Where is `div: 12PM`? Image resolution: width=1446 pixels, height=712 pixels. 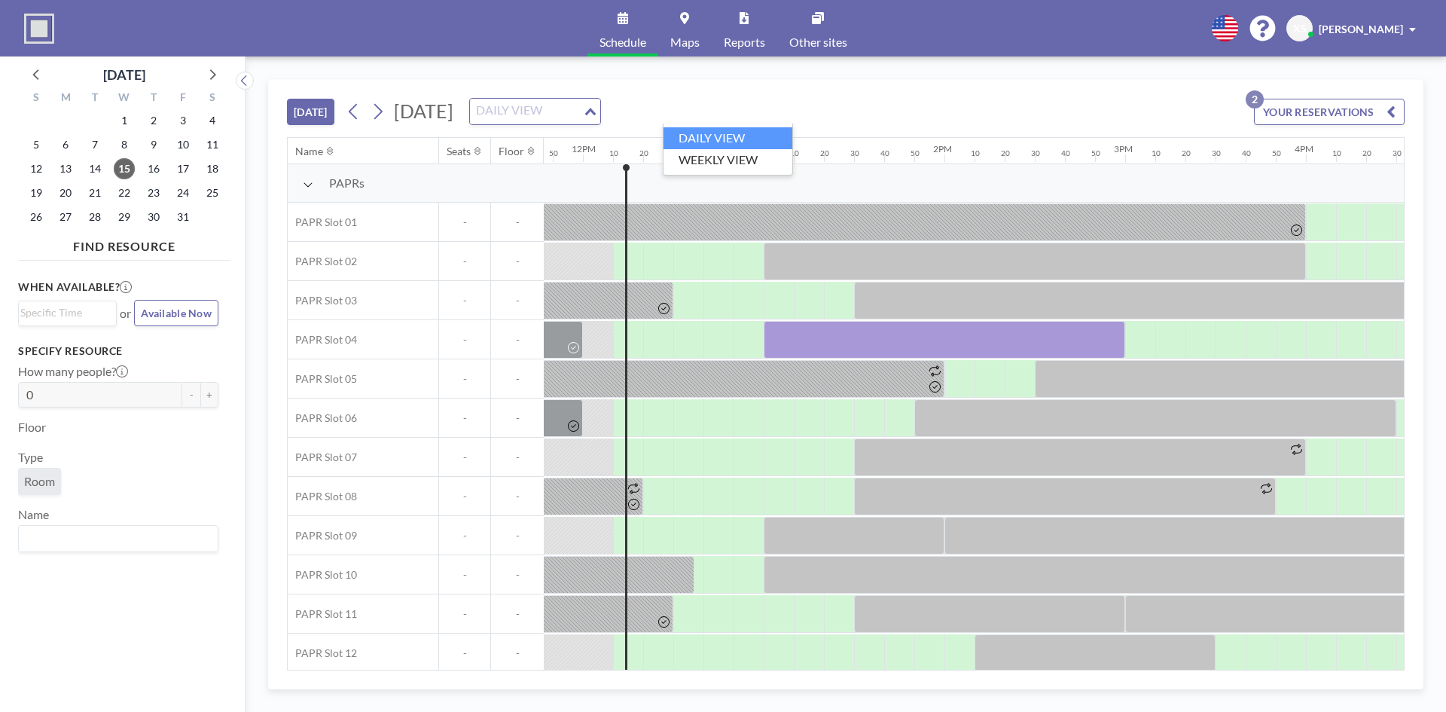
div: 12PM is located at coordinates (584, 148).